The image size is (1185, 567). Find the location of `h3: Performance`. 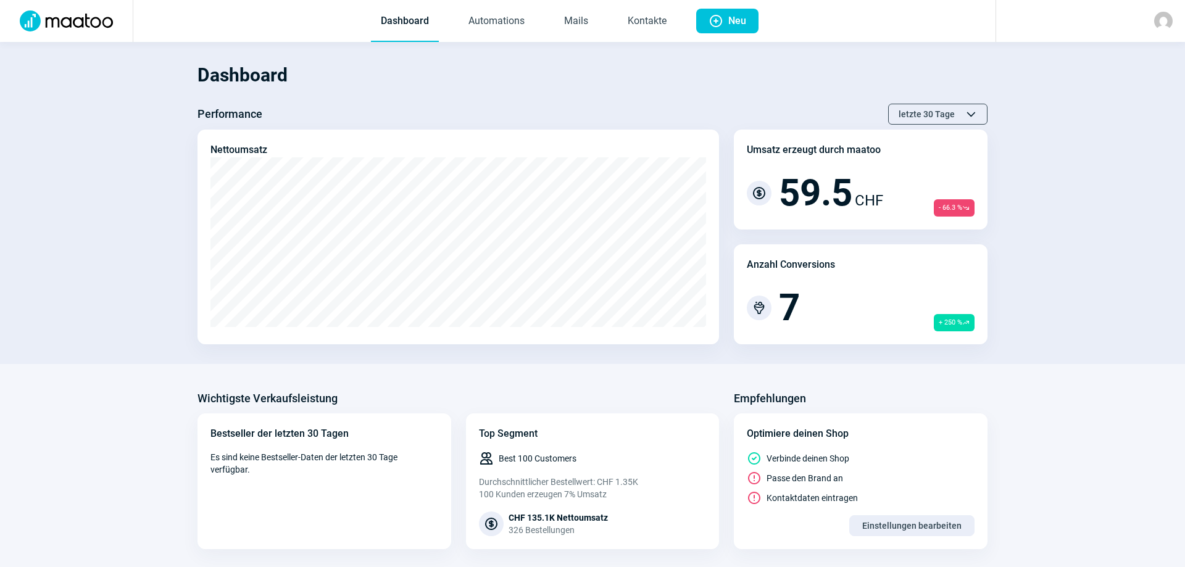

h3: Performance is located at coordinates (230, 114).